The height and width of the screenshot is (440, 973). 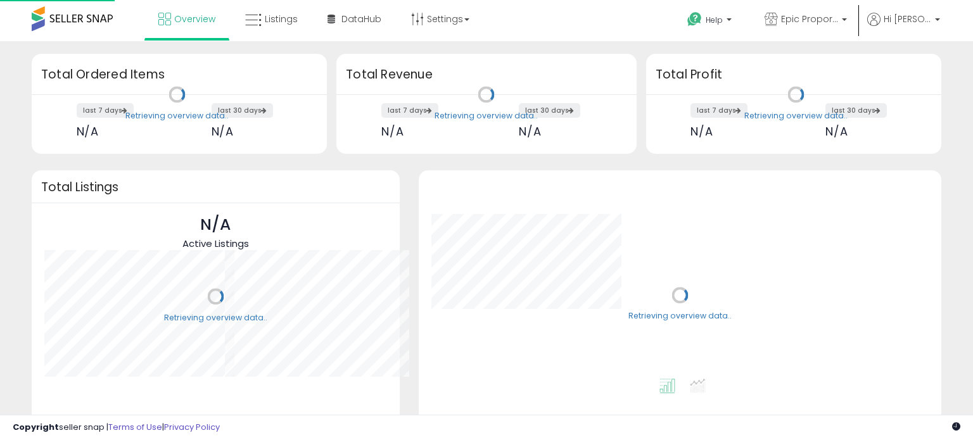 What do you see at coordinates (361, 19) in the screenshot?
I see `span: DataHub` at bounding box center [361, 19].